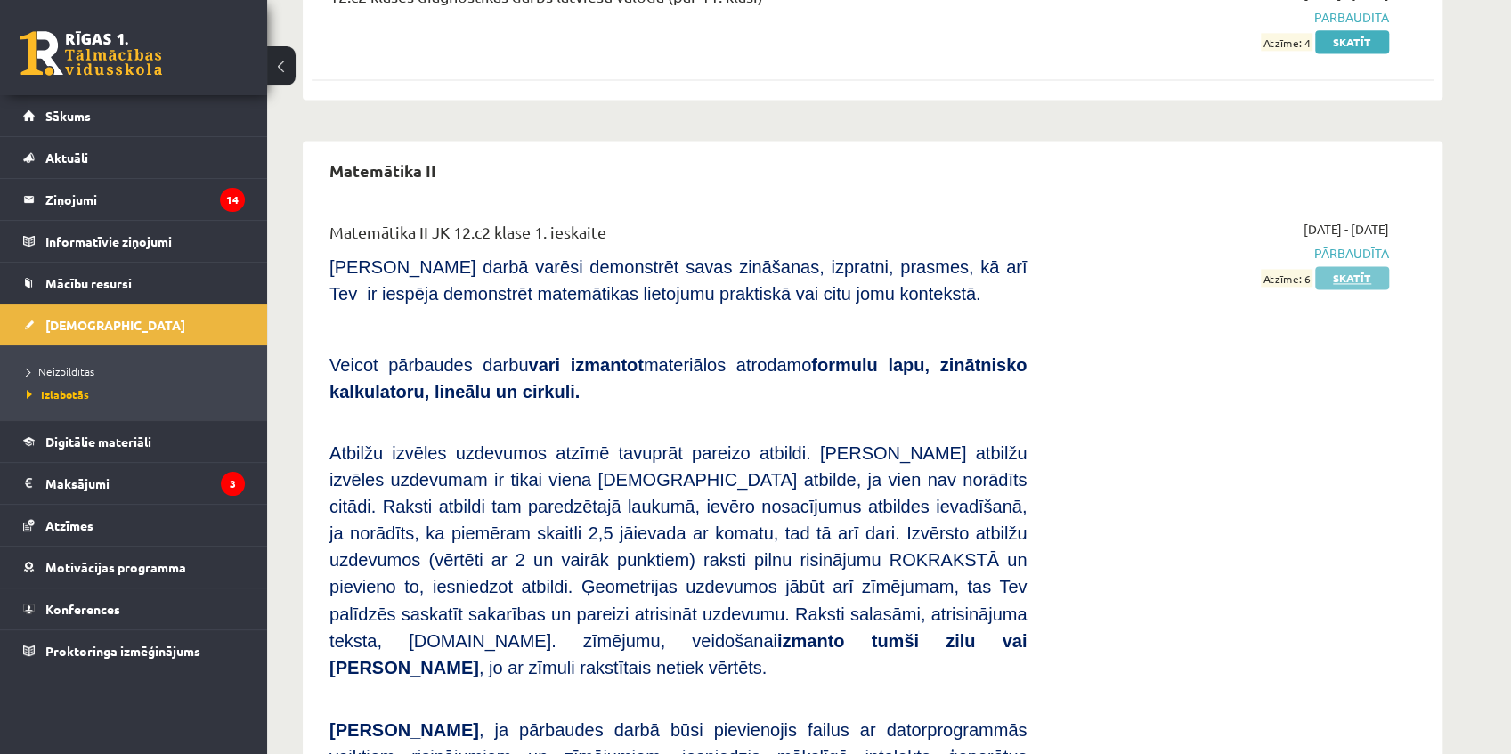 This screenshot has width=1511, height=754. What do you see at coordinates (68, 116) in the screenshot?
I see `span: Sākums` at bounding box center [68, 116].